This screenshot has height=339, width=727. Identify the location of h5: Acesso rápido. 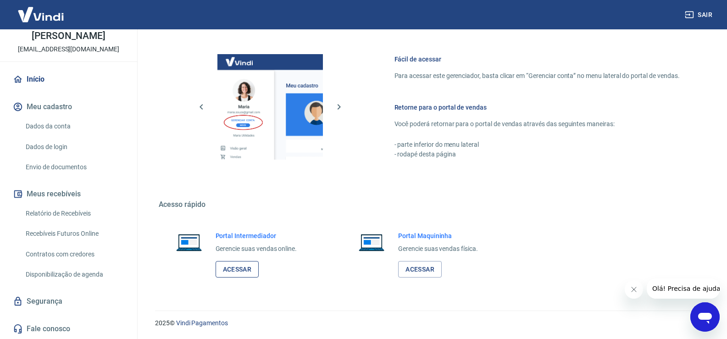
(430, 204).